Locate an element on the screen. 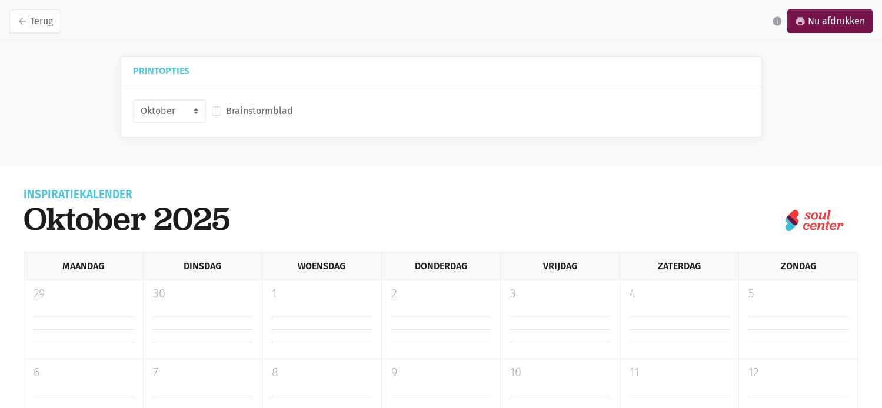 The image size is (882, 408). p: 7 is located at coordinates (203, 373).